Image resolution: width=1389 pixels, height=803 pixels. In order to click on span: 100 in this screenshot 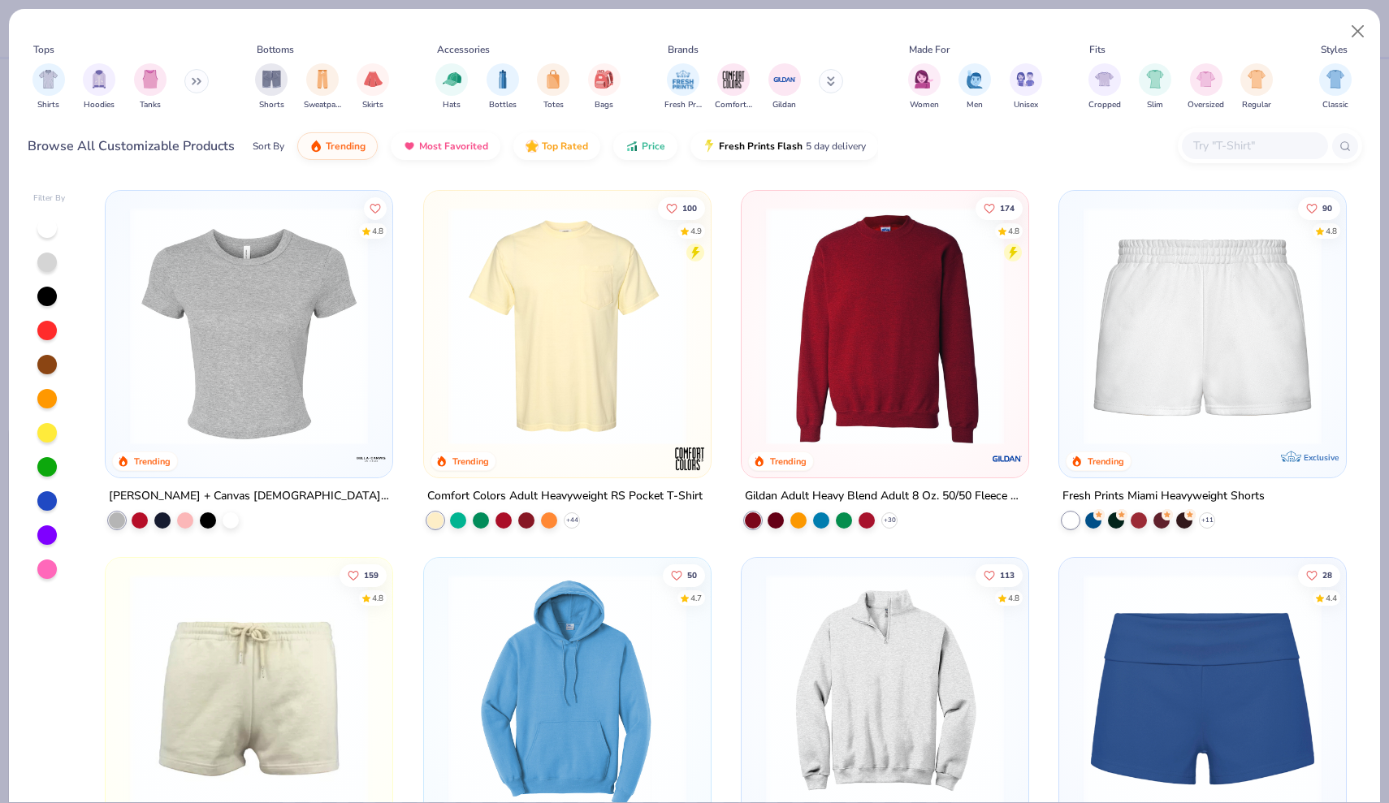, I will do `click(689, 208)`.